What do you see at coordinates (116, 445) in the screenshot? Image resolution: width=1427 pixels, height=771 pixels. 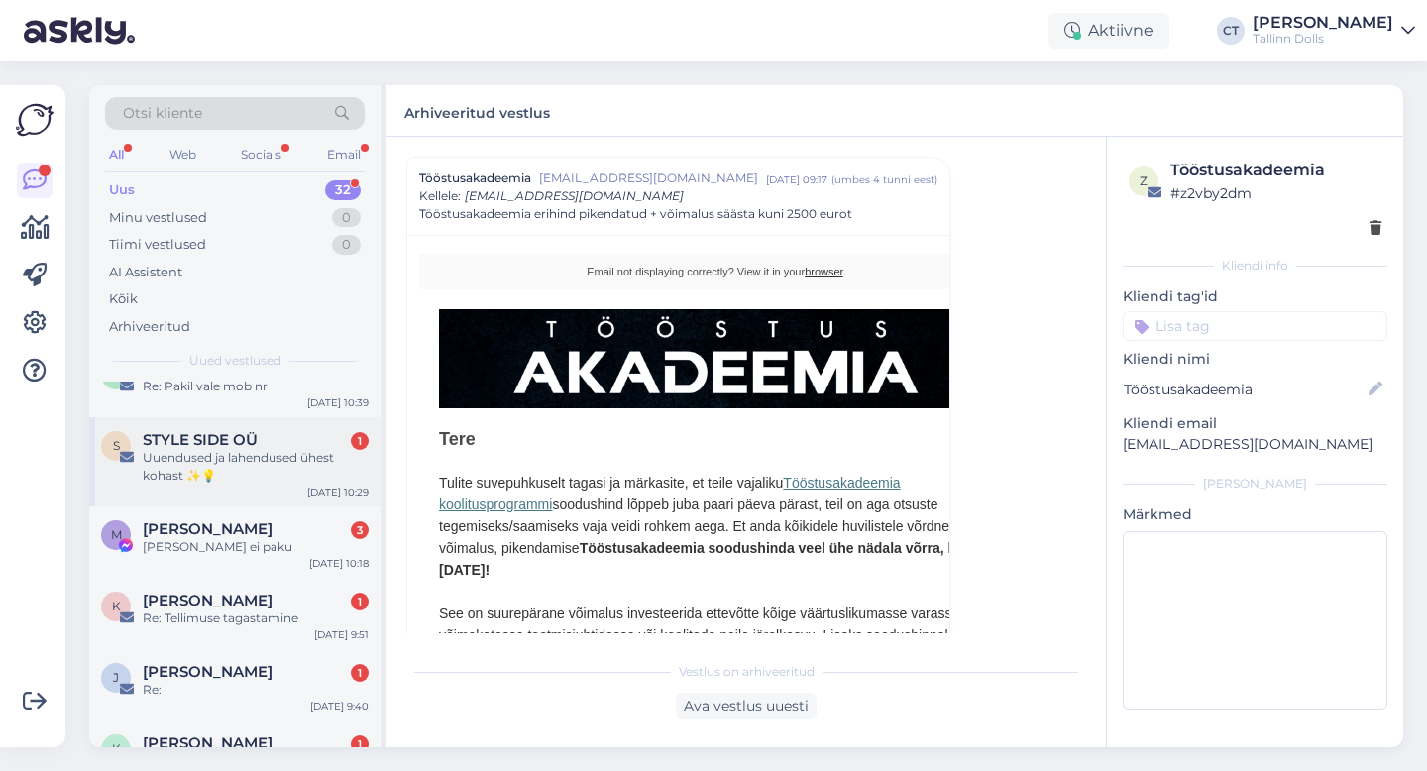 I see `span: S` at bounding box center [116, 445].